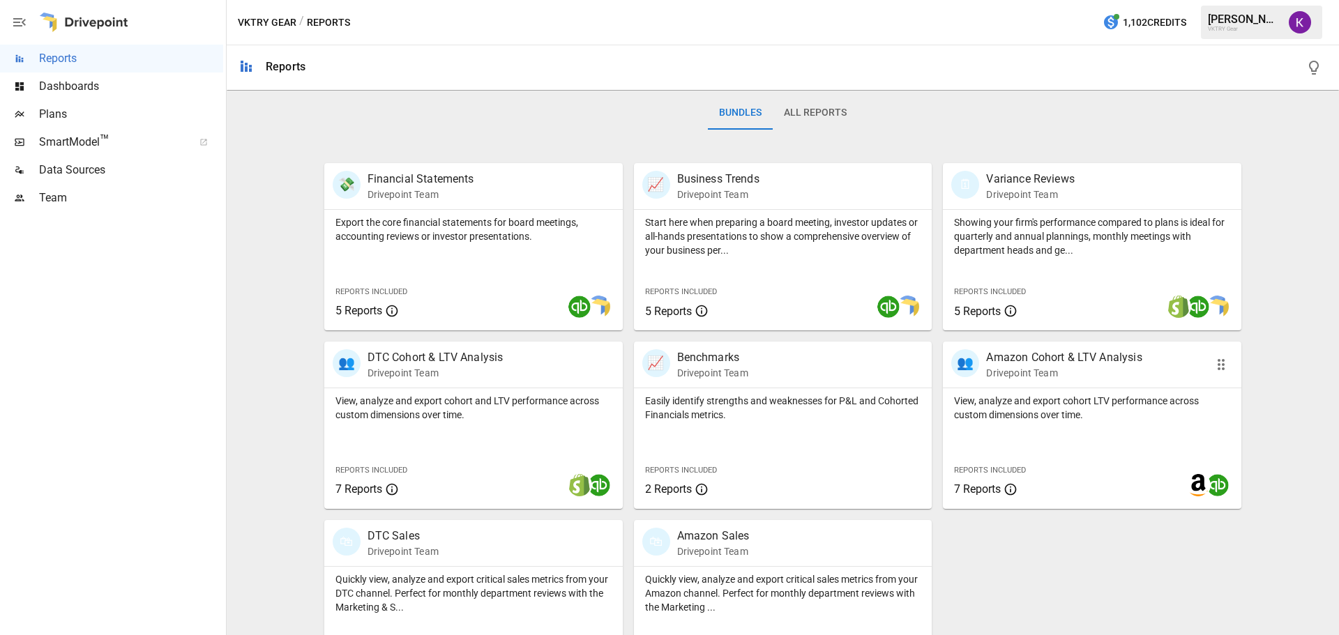 This screenshot has height=635, width=1339. Describe the element at coordinates (267, 22) in the screenshot. I see `button: VKTRY Gear` at that location.